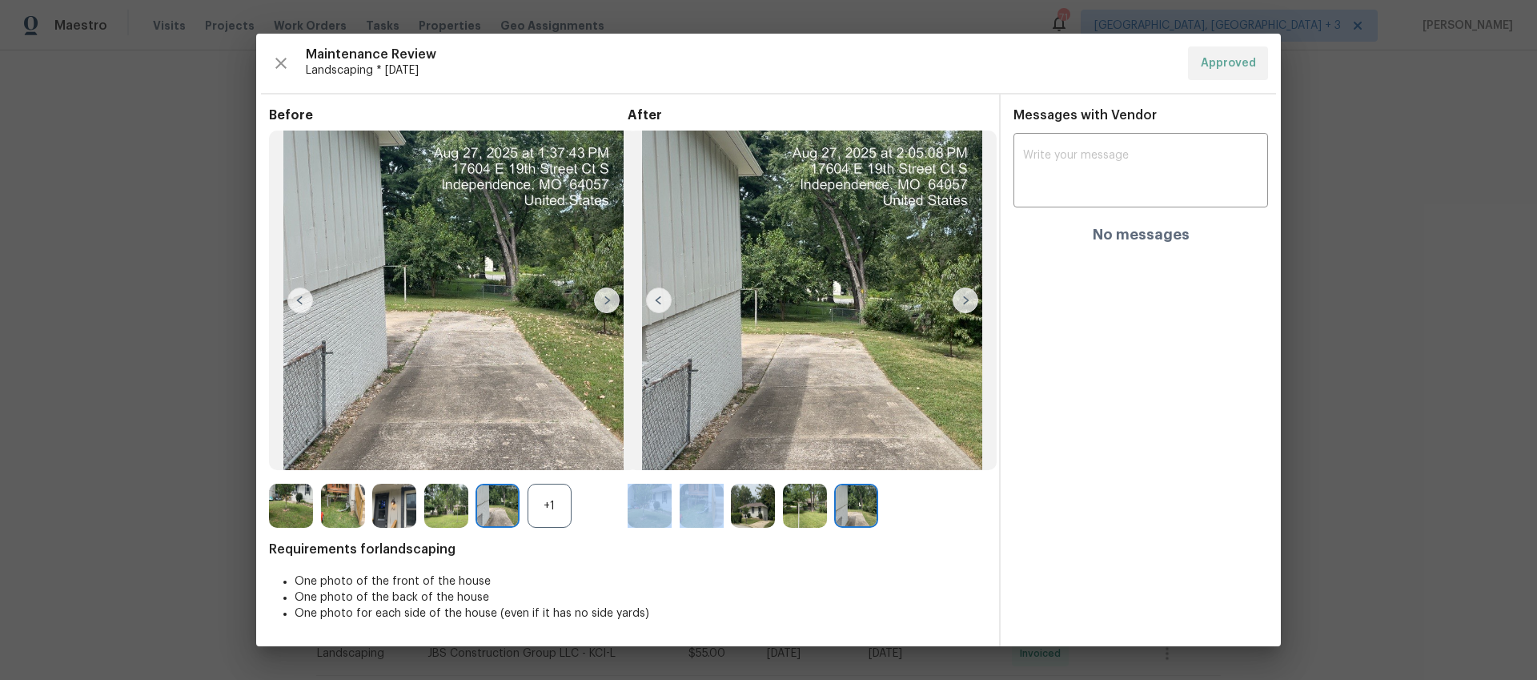 The image size is (1537, 680). I want to click on h4: No messages, so click(1141, 235).